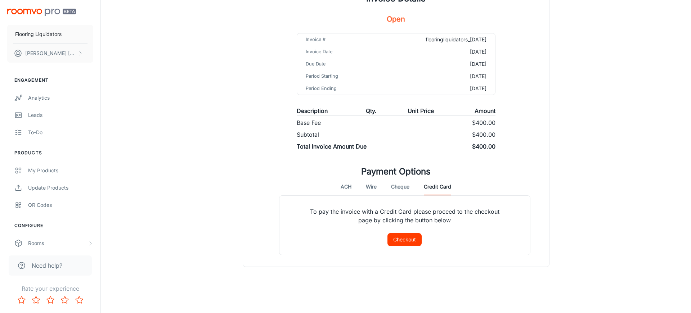 The image size is (691, 313). I want to click on div: Leads, so click(60, 115).